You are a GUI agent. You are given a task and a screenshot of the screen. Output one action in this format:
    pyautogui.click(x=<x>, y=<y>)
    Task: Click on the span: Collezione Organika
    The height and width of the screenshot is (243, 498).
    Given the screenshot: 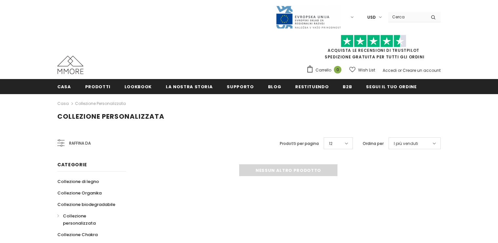 What is the action you would take?
    pyautogui.click(x=79, y=193)
    